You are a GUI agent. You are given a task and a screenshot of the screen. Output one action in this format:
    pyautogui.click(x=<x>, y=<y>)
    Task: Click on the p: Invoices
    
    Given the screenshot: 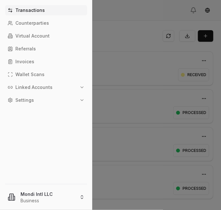 What is the action you would take?
    pyautogui.click(x=25, y=62)
    